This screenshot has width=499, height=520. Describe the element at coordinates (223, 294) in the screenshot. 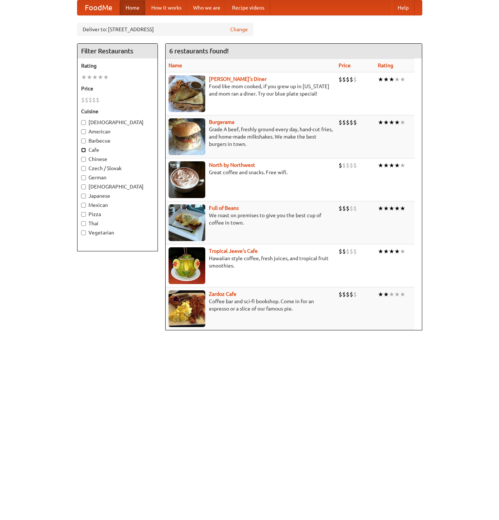

I see `b: Zardoz Cafe` at that location.